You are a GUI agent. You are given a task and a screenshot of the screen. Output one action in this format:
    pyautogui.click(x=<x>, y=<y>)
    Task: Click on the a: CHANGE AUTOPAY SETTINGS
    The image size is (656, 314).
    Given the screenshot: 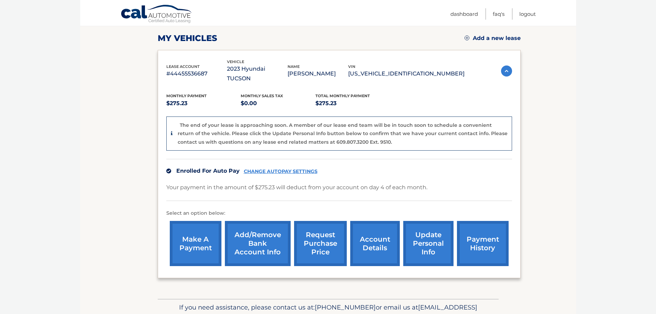 What is the action you would take?
    pyautogui.click(x=281, y=171)
    